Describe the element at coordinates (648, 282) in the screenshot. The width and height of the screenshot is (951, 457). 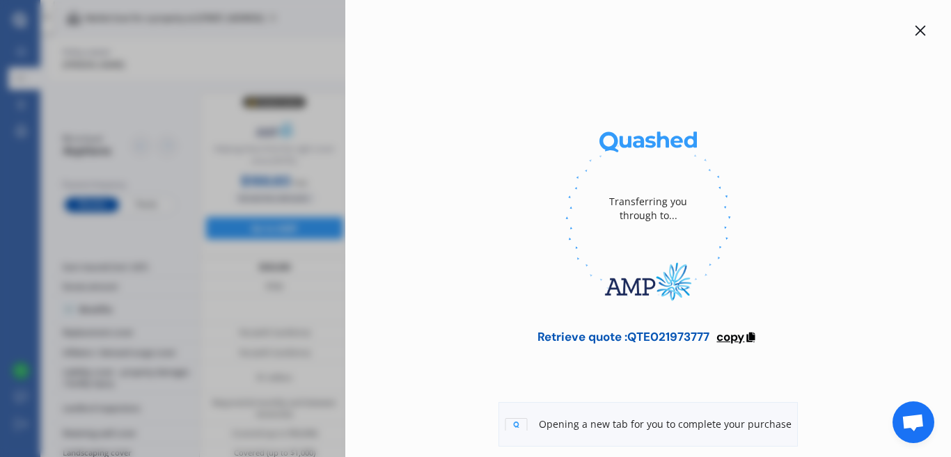
I see `img: AMP.webp` at that location.